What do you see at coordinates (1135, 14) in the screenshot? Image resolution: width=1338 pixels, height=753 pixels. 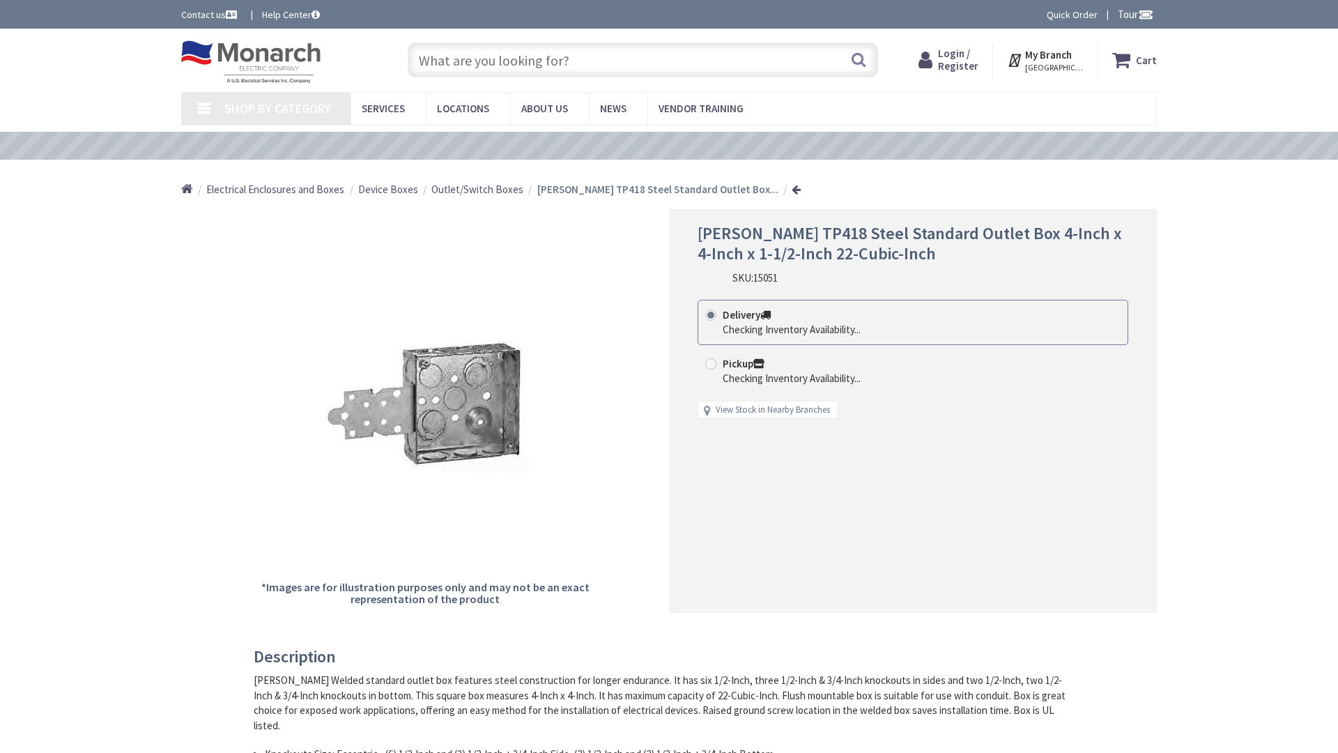 I see `span: Tour` at bounding box center [1135, 14].